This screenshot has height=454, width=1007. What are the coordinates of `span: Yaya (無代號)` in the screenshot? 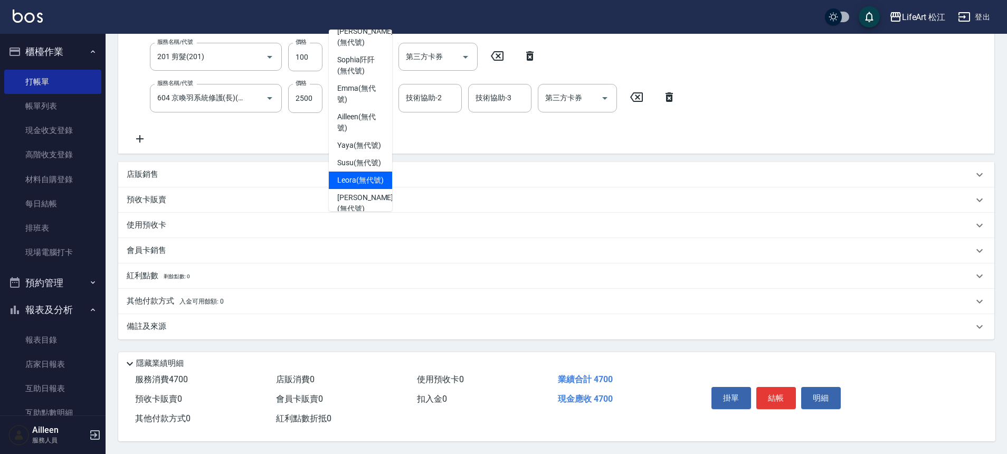 It's located at (359, 145).